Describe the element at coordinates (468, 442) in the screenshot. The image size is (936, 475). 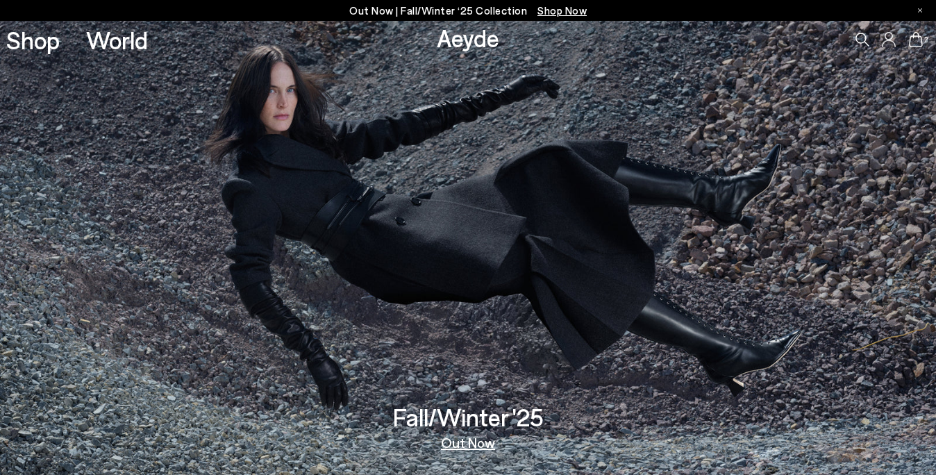
I see `a: Out Now` at that location.